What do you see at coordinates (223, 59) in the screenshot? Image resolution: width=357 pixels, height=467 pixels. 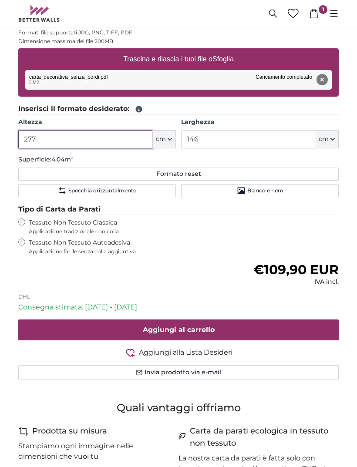 I see `u: Sfoglia` at bounding box center [223, 59].